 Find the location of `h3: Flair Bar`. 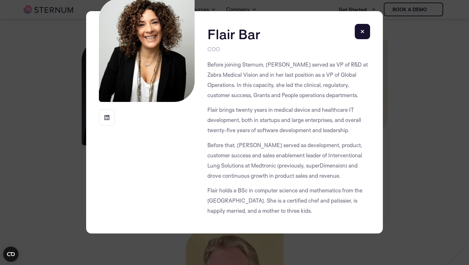

h3: Flair Bar is located at coordinates (279, 34).